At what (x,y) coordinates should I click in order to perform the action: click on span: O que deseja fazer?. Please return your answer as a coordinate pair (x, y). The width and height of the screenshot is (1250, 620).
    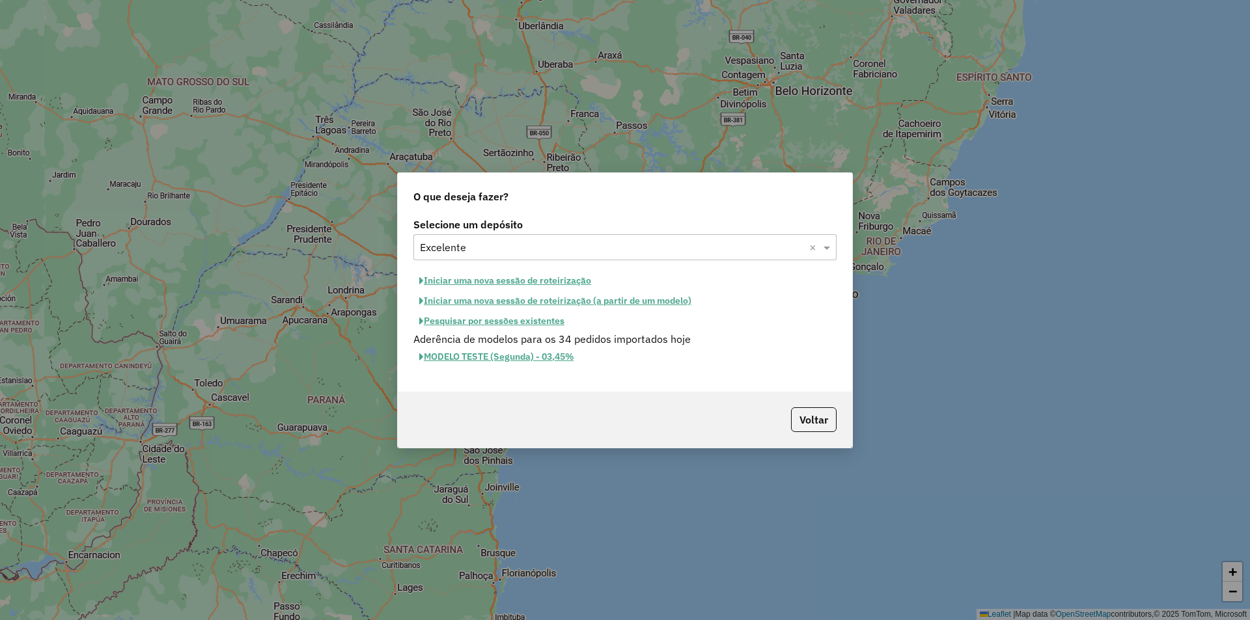
    Looking at the image, I should click on (461, 197).